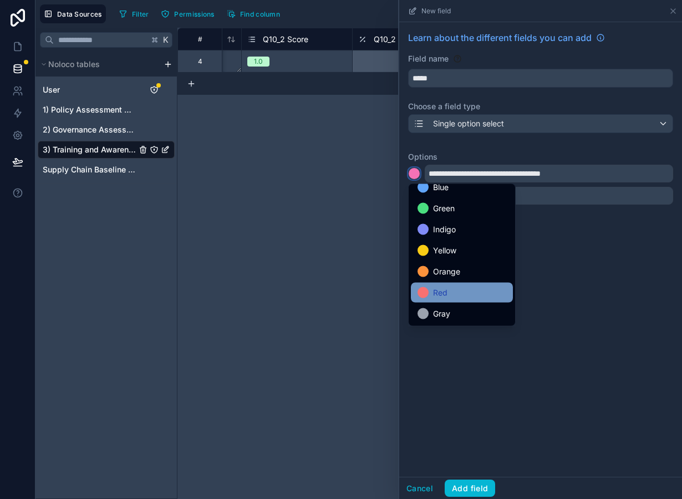  I want to click on span: Data Sources, so click(79, 14).